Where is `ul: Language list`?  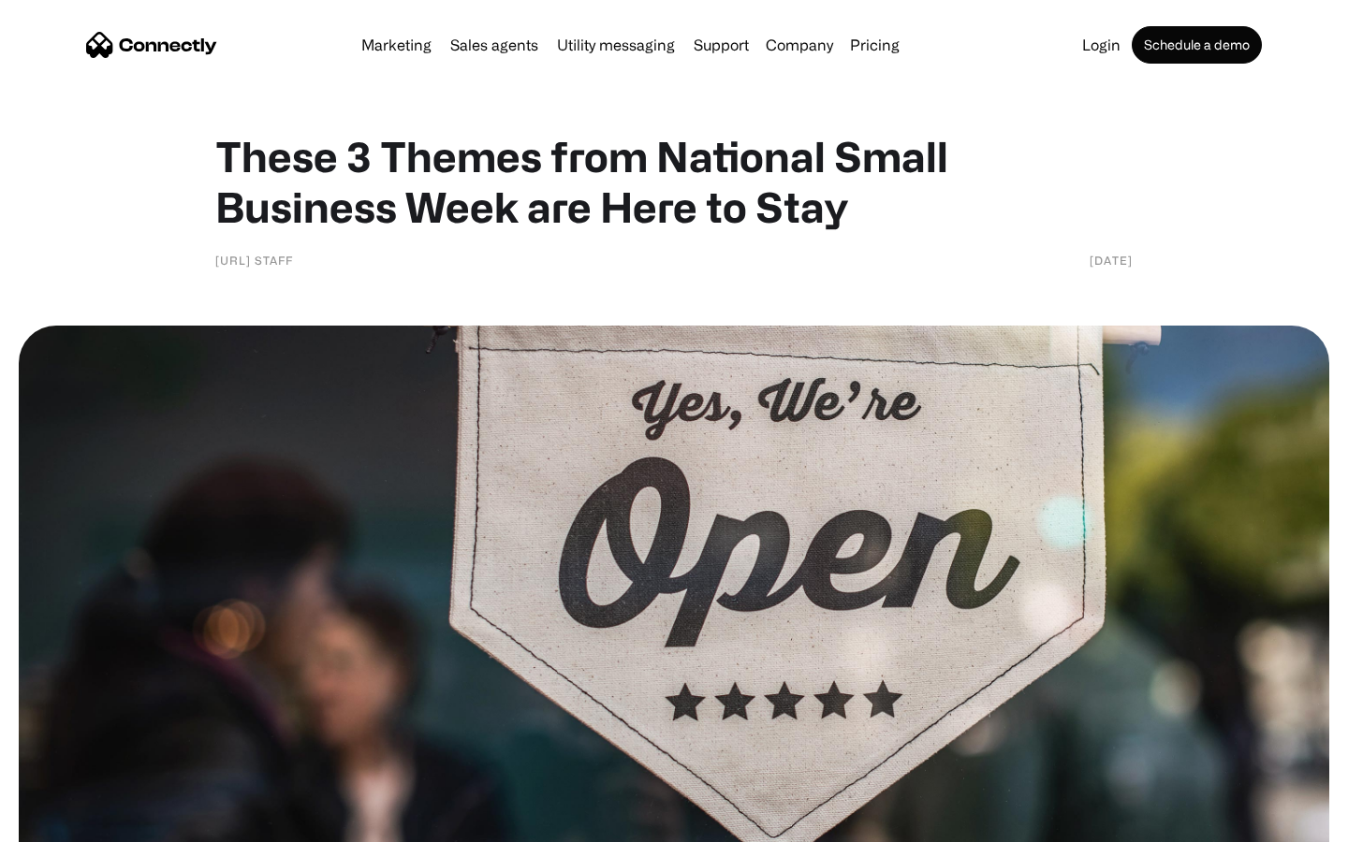 ul: Language list is located at coordinates (75, 823).